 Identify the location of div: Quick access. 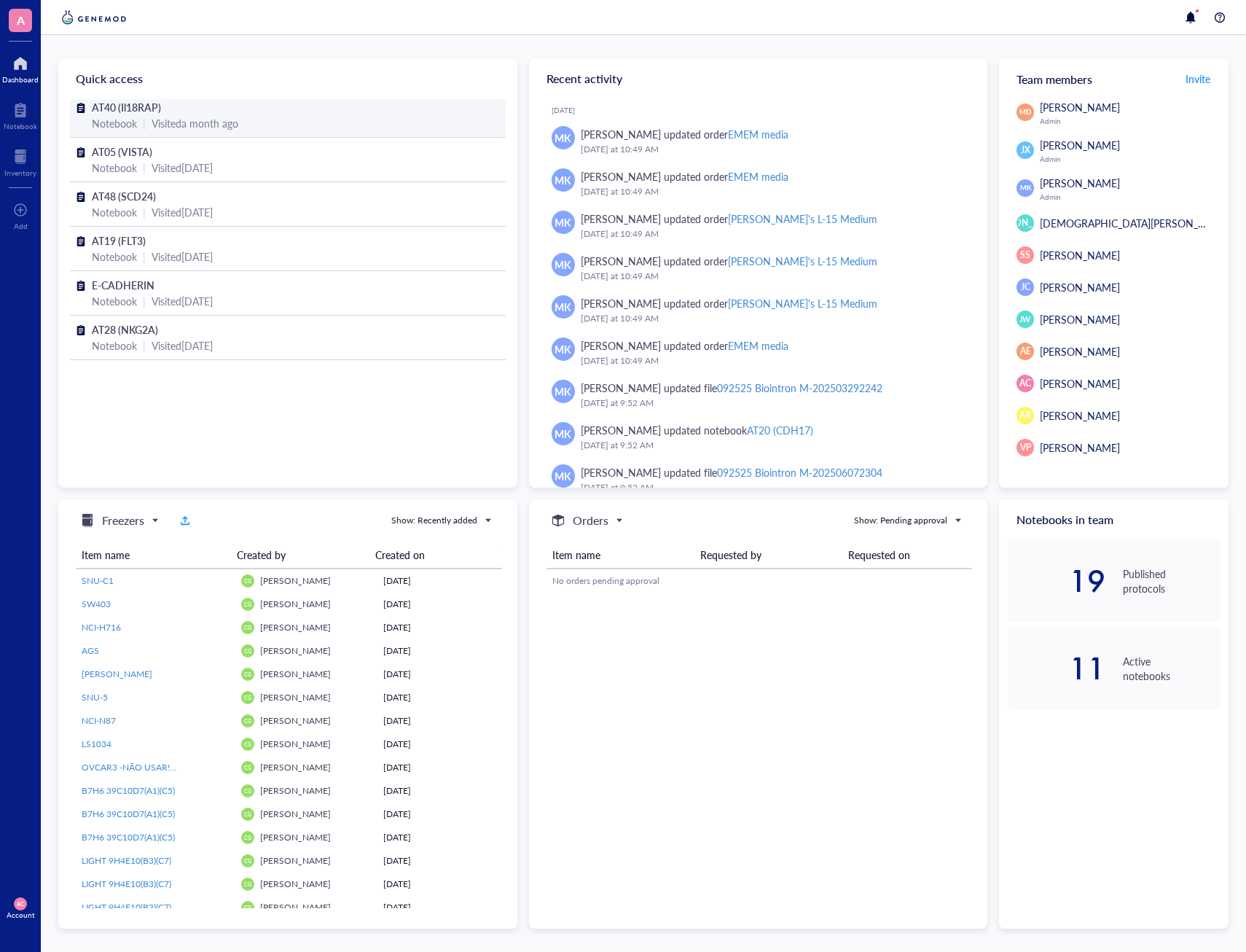
(288, 79).